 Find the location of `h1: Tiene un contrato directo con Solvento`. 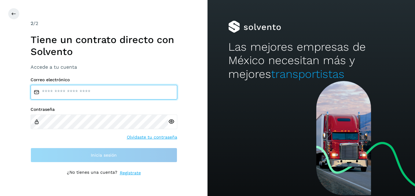

h1: Tiene un contrato directo con Solvento is located at coordinates (104, 45).